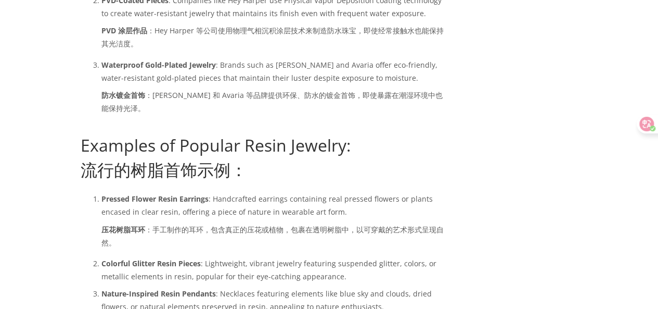  I want to click on font: 流行的树脂首饰示例：, so click(164, 169).